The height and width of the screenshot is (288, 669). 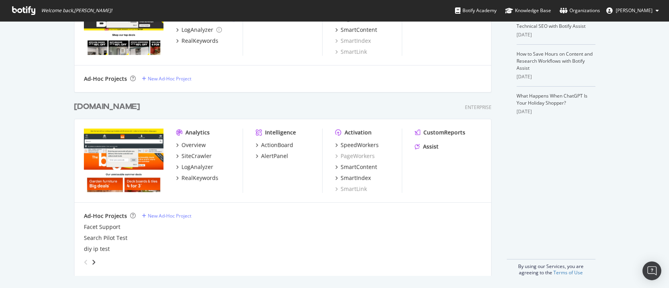 What do you see at coordinates (105, 238) in the screenshot?
I see `div: Search Pilot Test` at bounding box center [105, 238].